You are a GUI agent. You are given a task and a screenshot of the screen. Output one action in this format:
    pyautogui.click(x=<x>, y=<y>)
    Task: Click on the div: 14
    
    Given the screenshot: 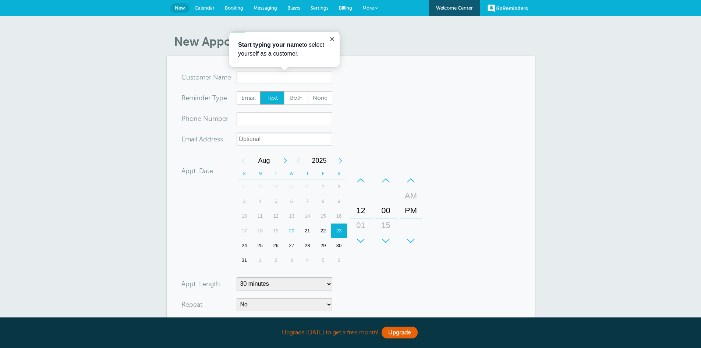 What is the action you would take?
    pyautogui.click(x=307, y=216)
    